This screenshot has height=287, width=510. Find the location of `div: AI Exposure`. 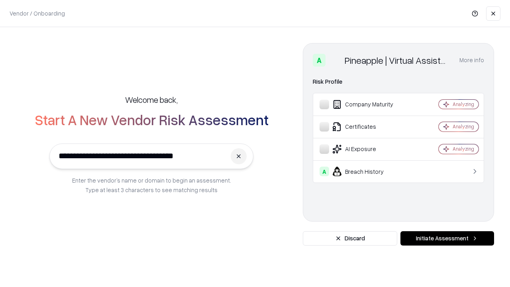

div: AI Exposure is located at coordinates (367, 149).